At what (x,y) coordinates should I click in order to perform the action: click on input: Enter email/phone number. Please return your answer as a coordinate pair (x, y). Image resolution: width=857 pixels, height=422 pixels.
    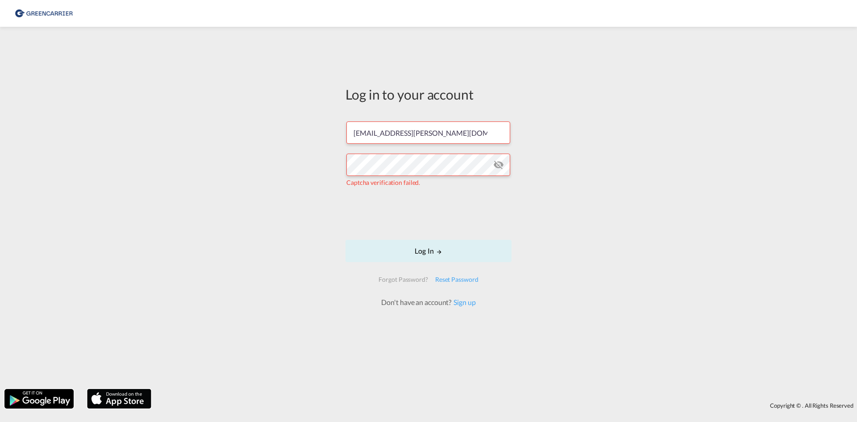
    Looking at the image, I should click on (428, 133).